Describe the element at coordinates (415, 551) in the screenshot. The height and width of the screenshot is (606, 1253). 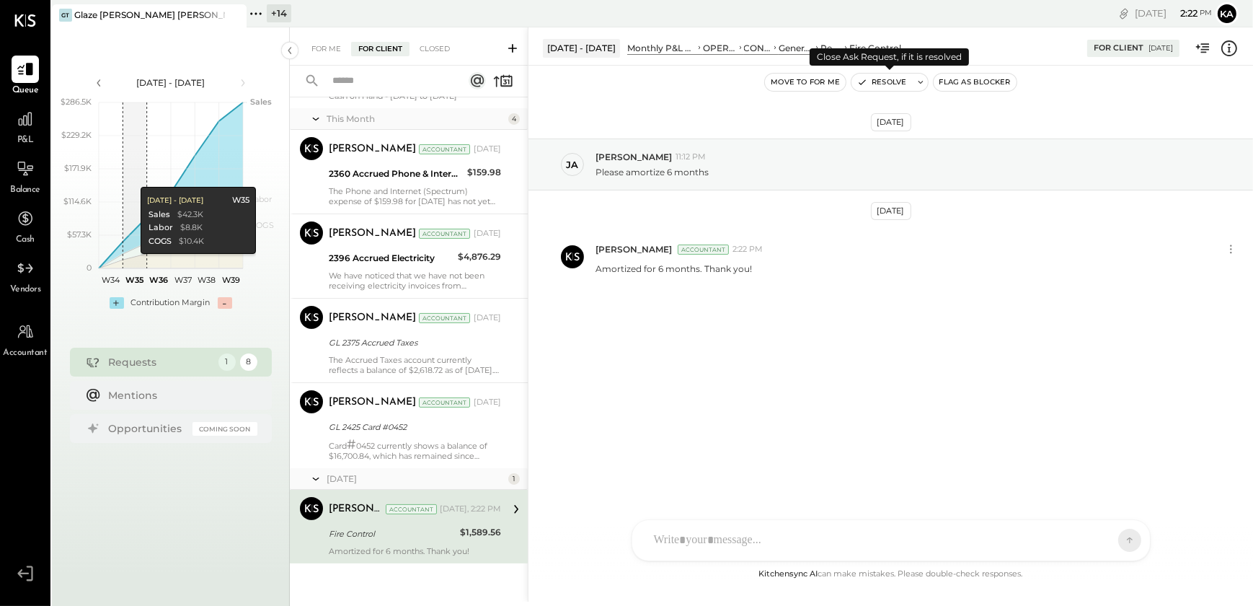
I see `div: Amortized for 6 months. Thank you!` at that location.